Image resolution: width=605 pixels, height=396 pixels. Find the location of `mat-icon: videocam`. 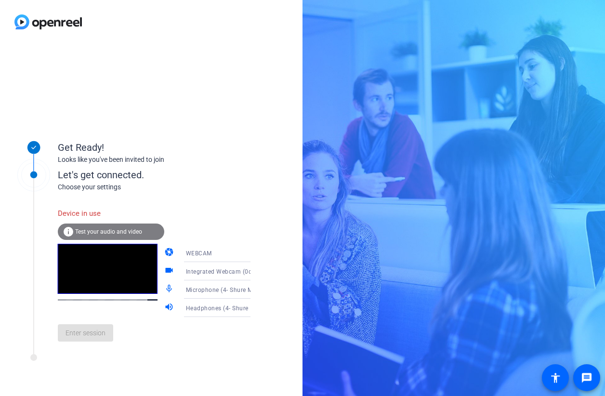

mat-icon: videocam is located at coordinates (170, 271).